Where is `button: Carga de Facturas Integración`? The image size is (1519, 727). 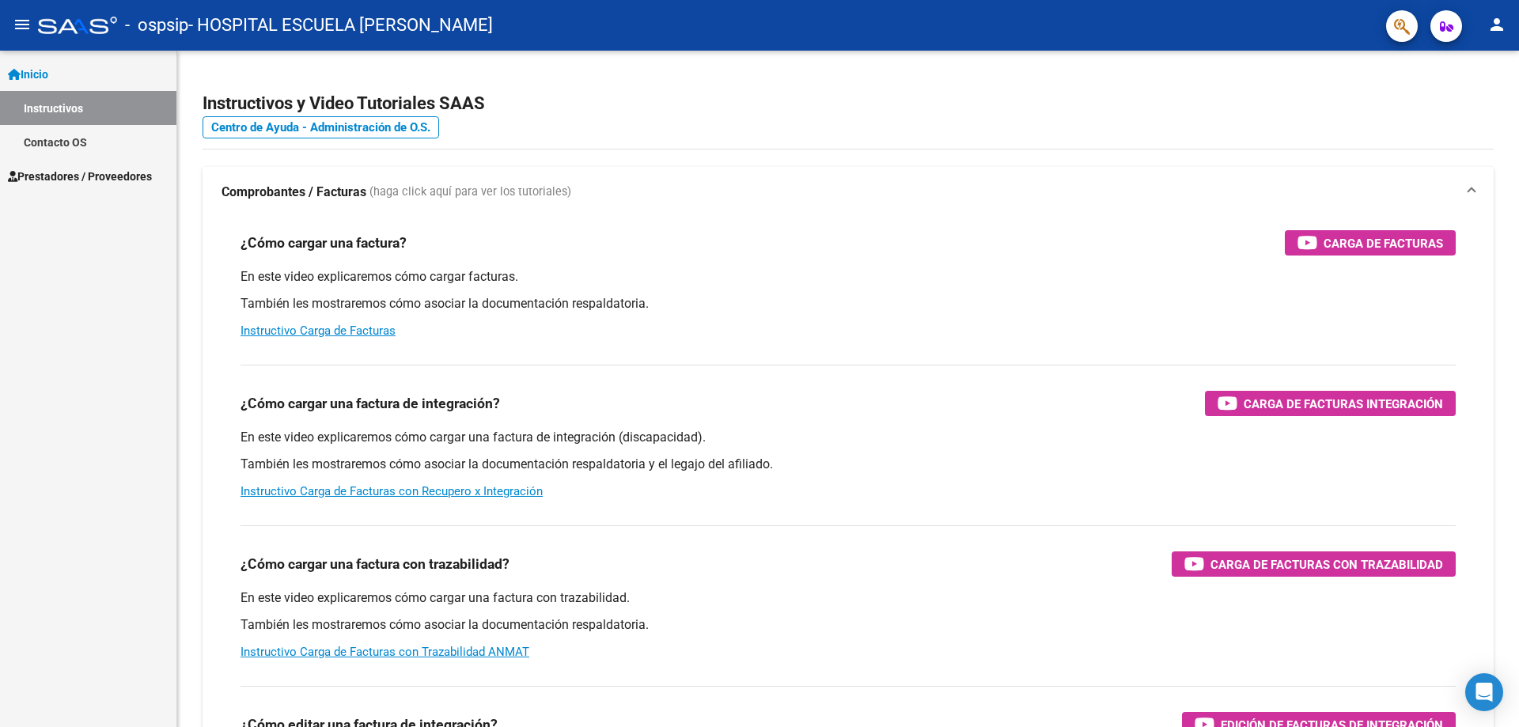
button: Carga de Facturas Integración is located at coordinates (1330, 403).